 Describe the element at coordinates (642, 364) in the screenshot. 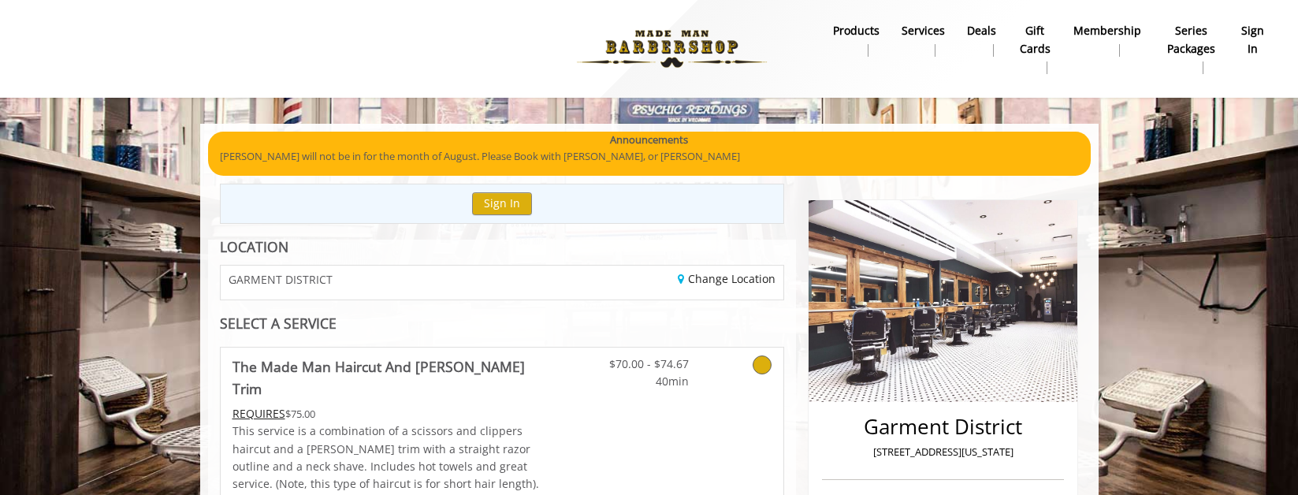

I see `span: $70.00 - $74.67` at that location.